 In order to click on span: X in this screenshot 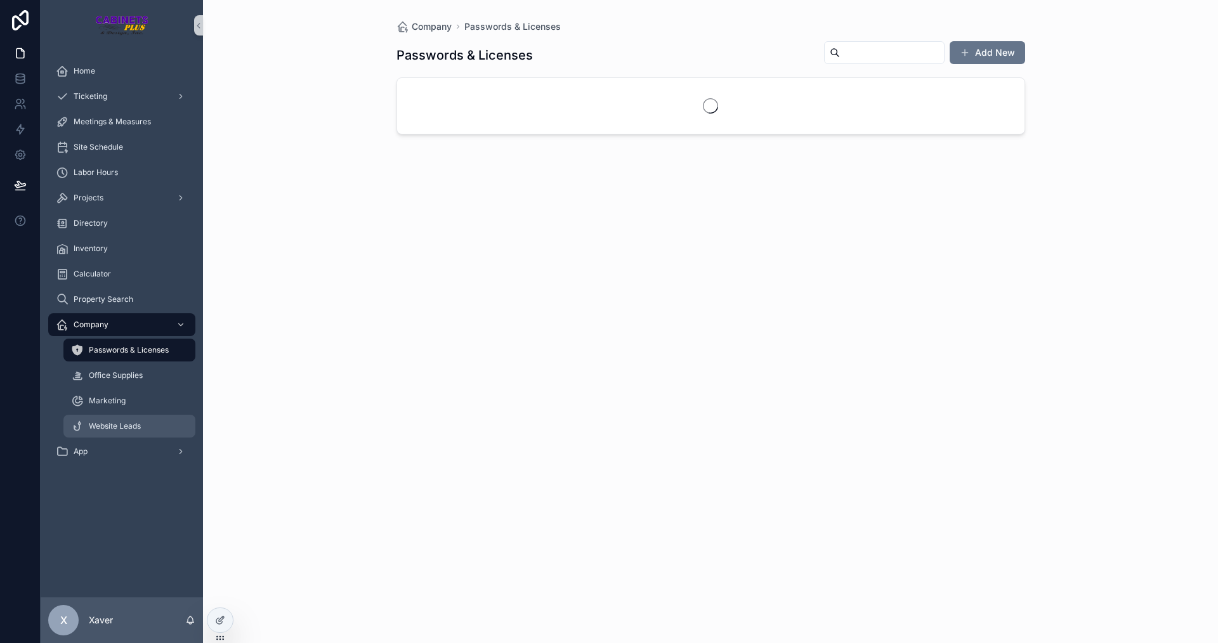, I will do `click(63, 620)`.